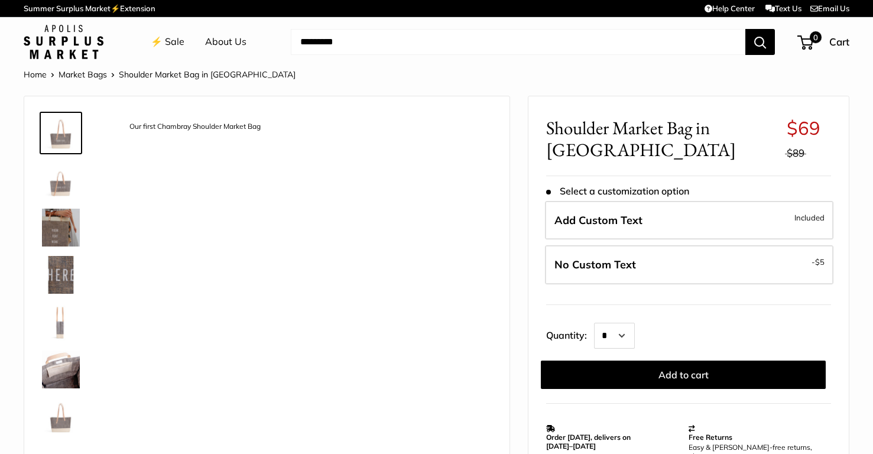 The width and height of the screenshot is (873, 454). Describe the element at coordinates (683, 375) in the screenshot. I see `button: Add to cart` at that location.